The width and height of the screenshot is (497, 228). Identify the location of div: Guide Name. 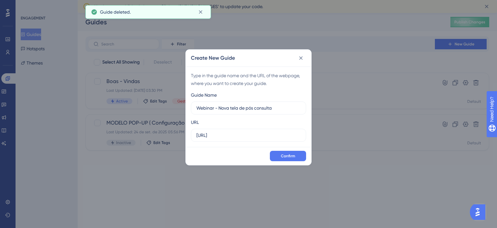
(204, 95).